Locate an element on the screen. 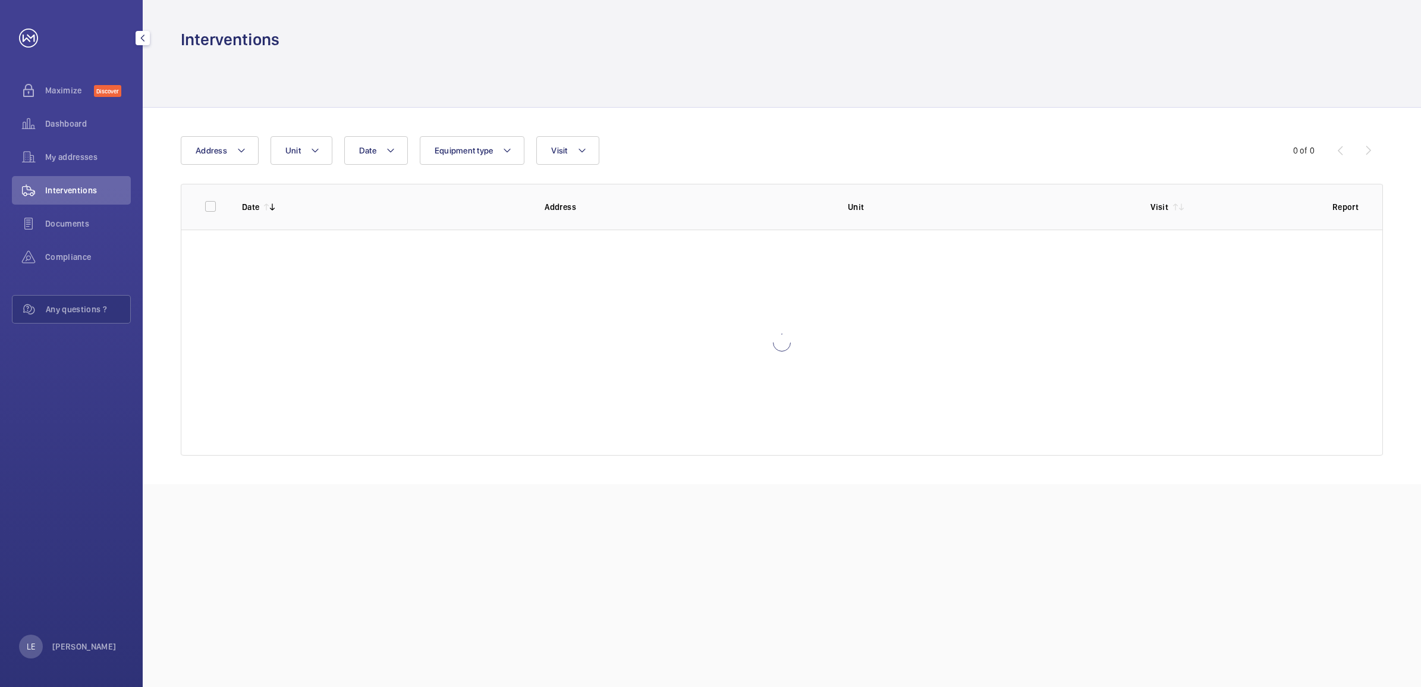 This screenshot has height=687, width=1421. button: Date is located at coordinates (376, 150).